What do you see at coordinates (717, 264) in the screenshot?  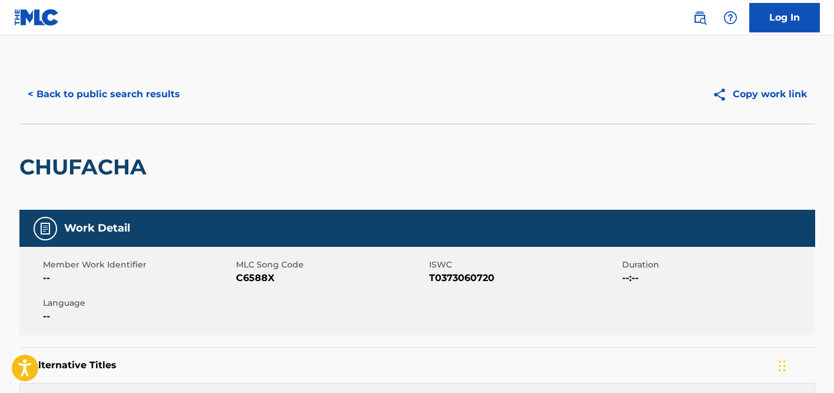 I see `span: Duration` at bounding box center [717, 264].